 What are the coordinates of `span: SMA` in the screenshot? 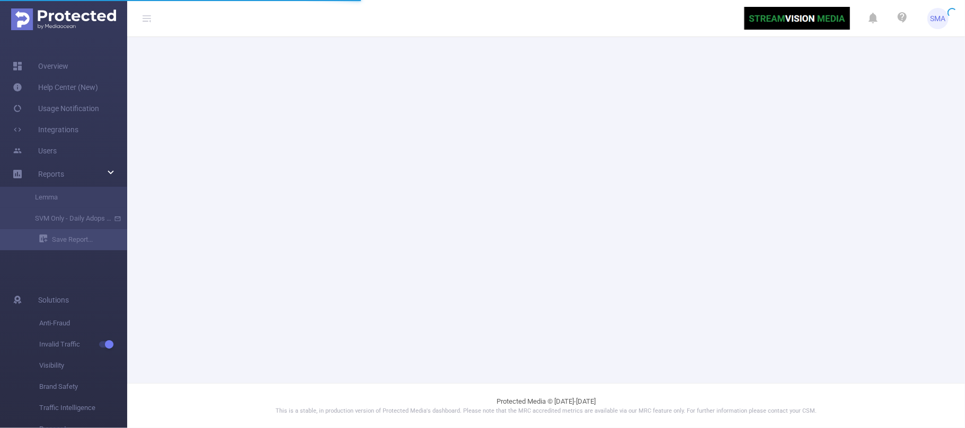 It's located at (938, 19).